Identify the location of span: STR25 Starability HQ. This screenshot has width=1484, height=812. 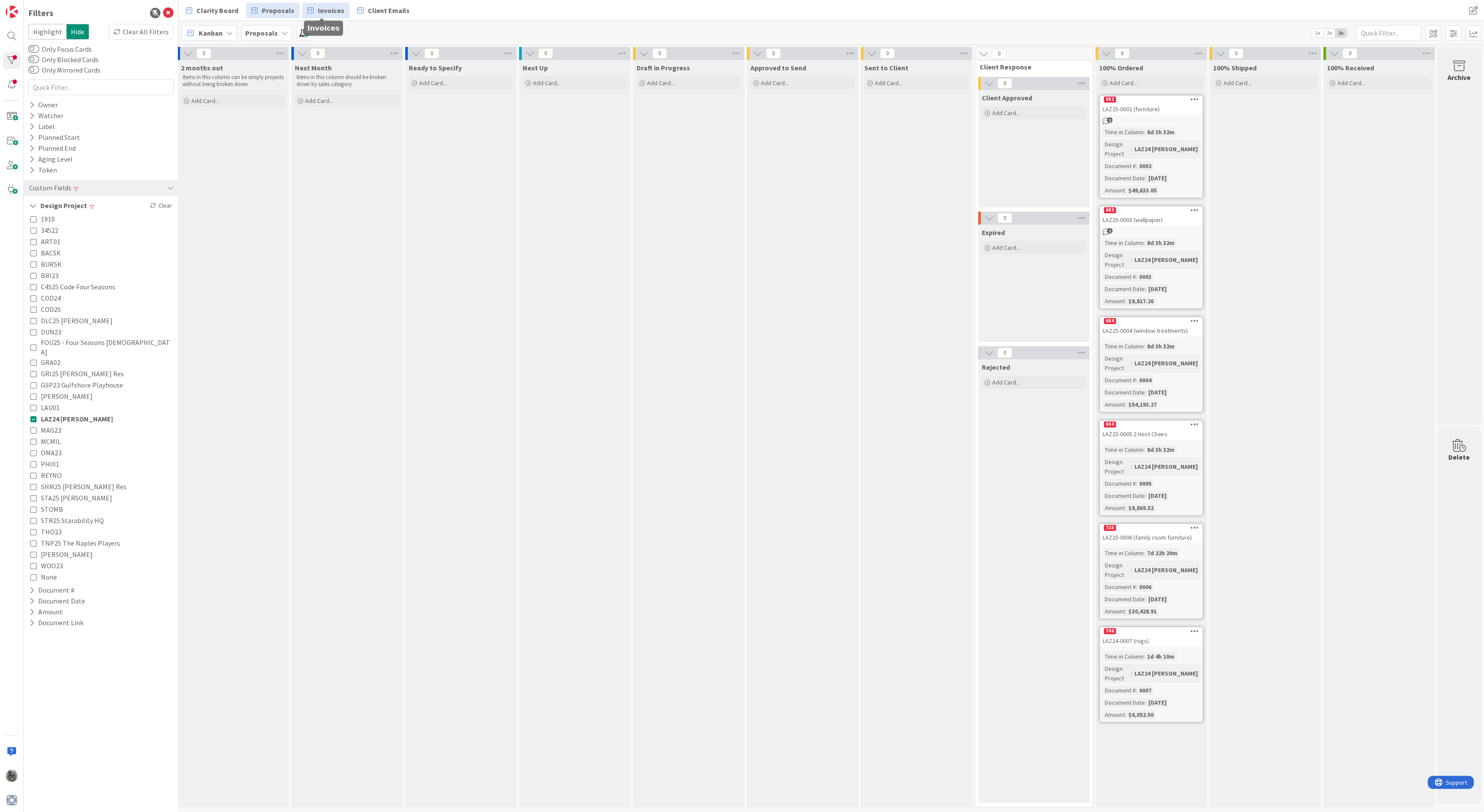
(72, 521).